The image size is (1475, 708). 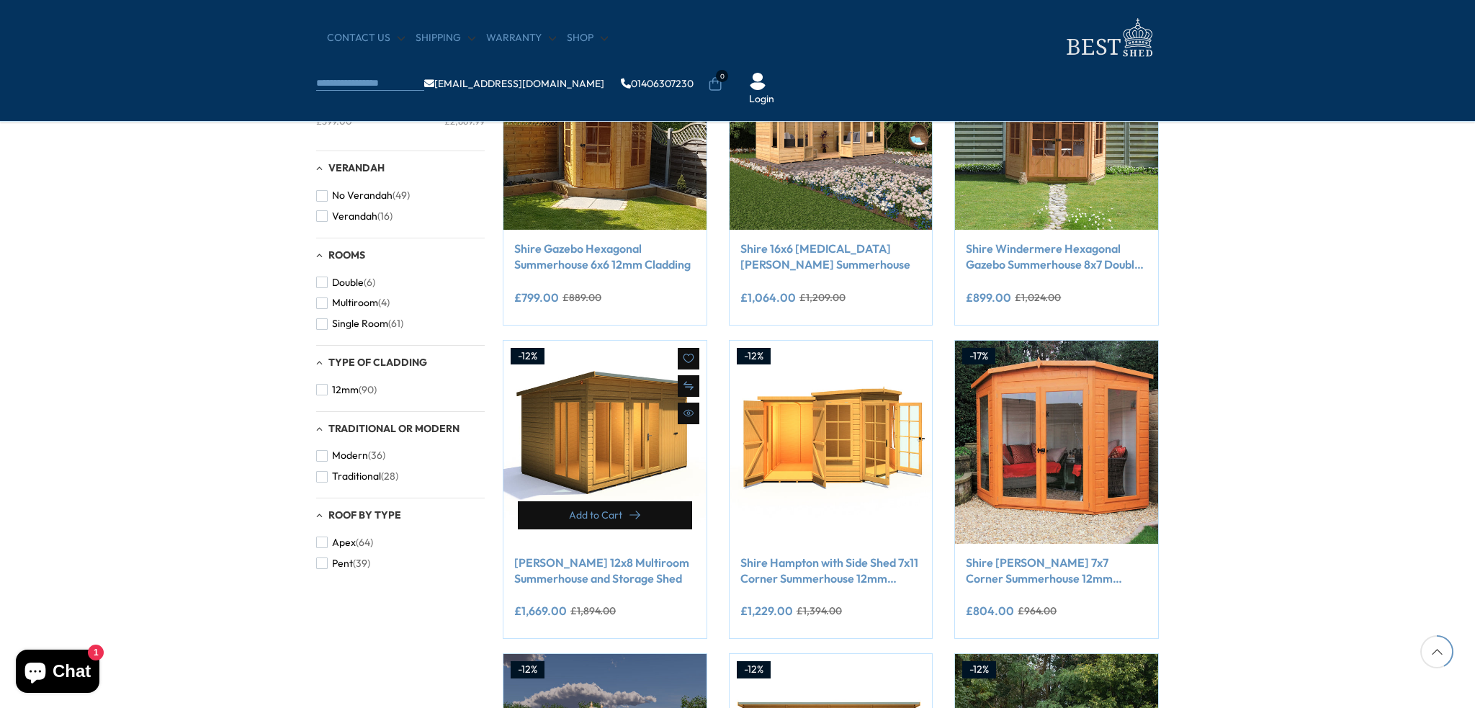 I want to click on img: Shire Hampton with Side Shed 7x11 Corner Summerhouse 12mm Interlock Cladding - Best Shed, so click(x=831, y=442).